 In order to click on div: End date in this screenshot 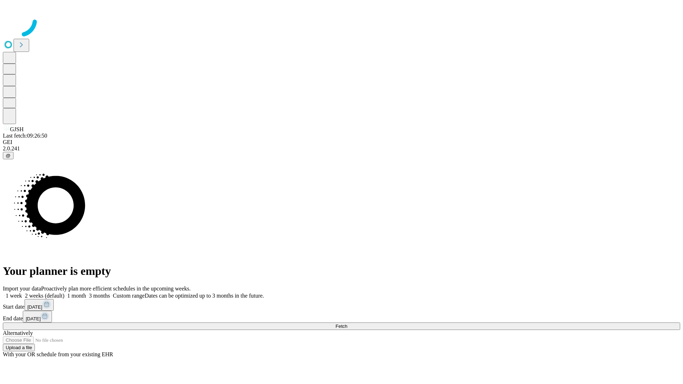, I will do `click(341, 317)`.